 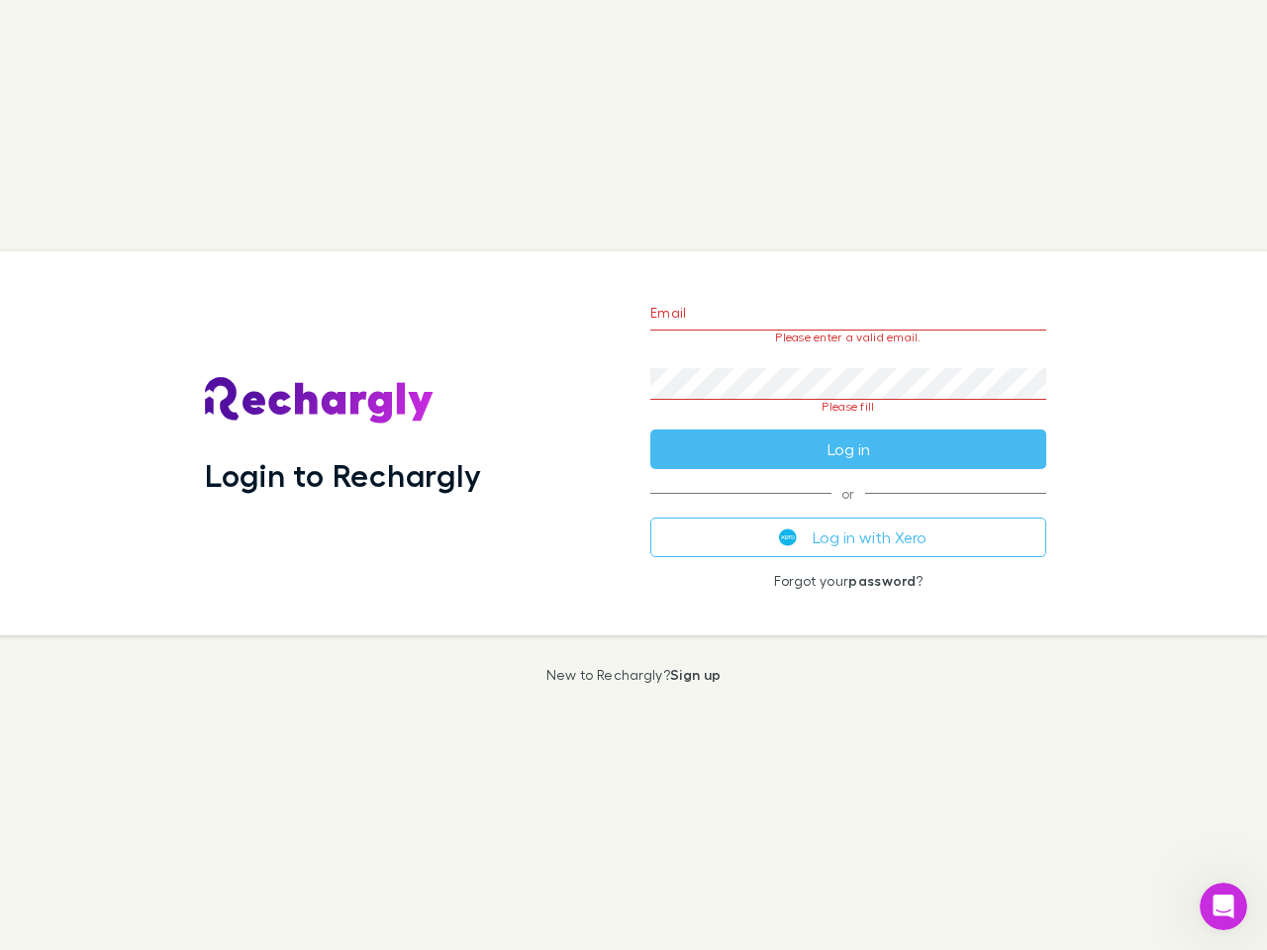 I want to click on h1: Login to Rechargly, so click(x=343, y=475).